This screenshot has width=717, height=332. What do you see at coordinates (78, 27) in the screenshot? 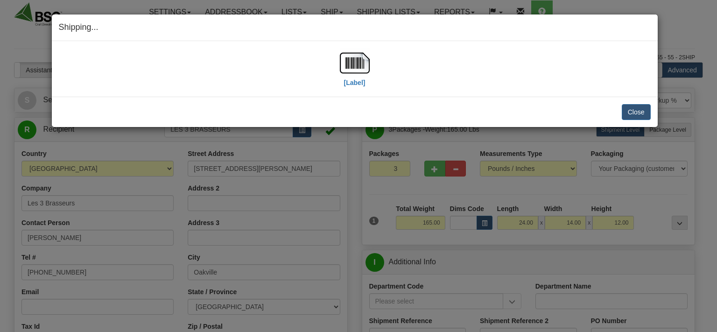
I see `span: Shipping...` at bounding box center [78, 27].